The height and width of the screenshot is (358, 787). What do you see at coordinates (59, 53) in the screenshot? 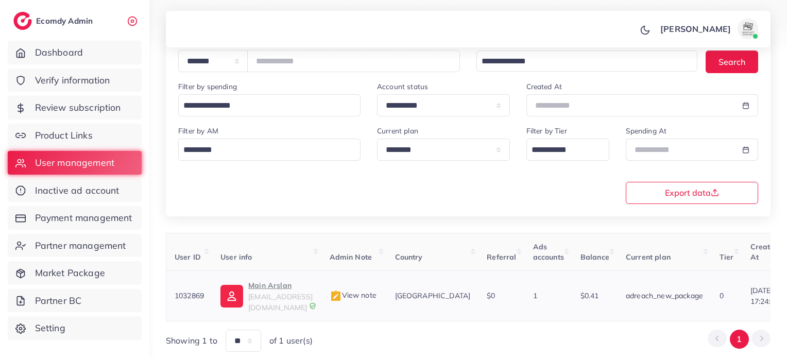
I see `span: Dashboard` at bounding box center [59, 53].